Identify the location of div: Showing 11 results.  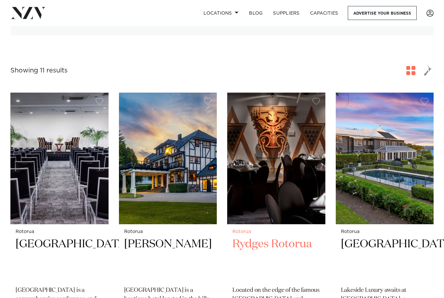
(39, 71).